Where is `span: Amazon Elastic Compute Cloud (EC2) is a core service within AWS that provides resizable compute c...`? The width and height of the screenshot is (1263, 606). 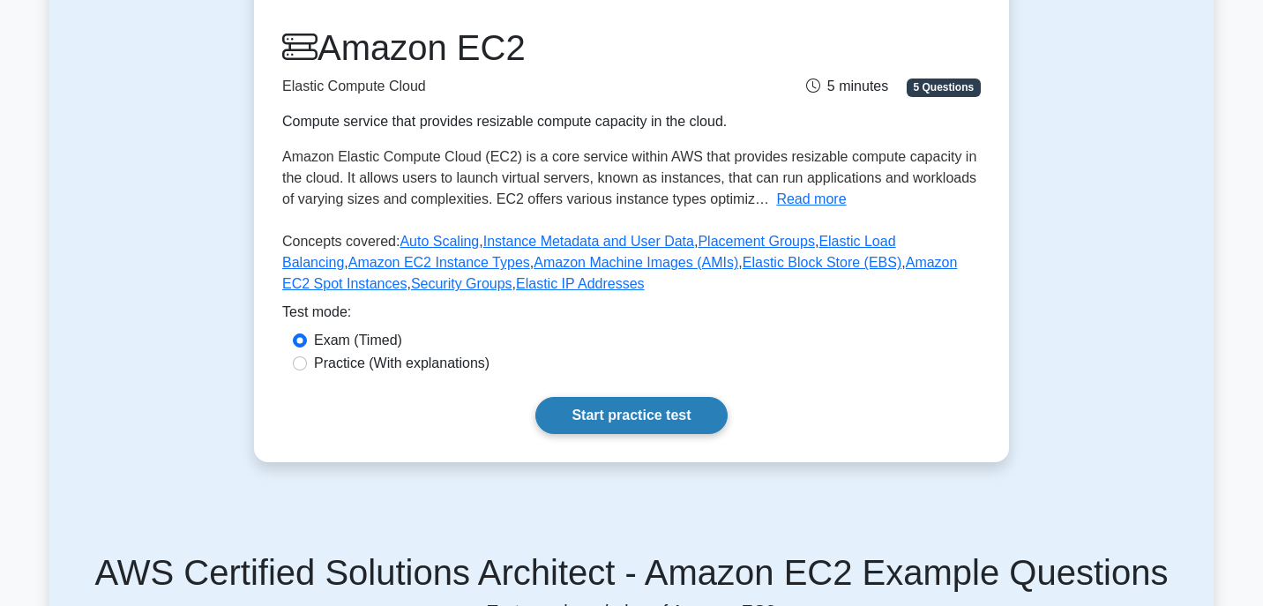
span: Amazon Elastic Compute Cloud (EC2) is a core service within AWS that provides resizable compute c... is located at coordinates (629, 177).